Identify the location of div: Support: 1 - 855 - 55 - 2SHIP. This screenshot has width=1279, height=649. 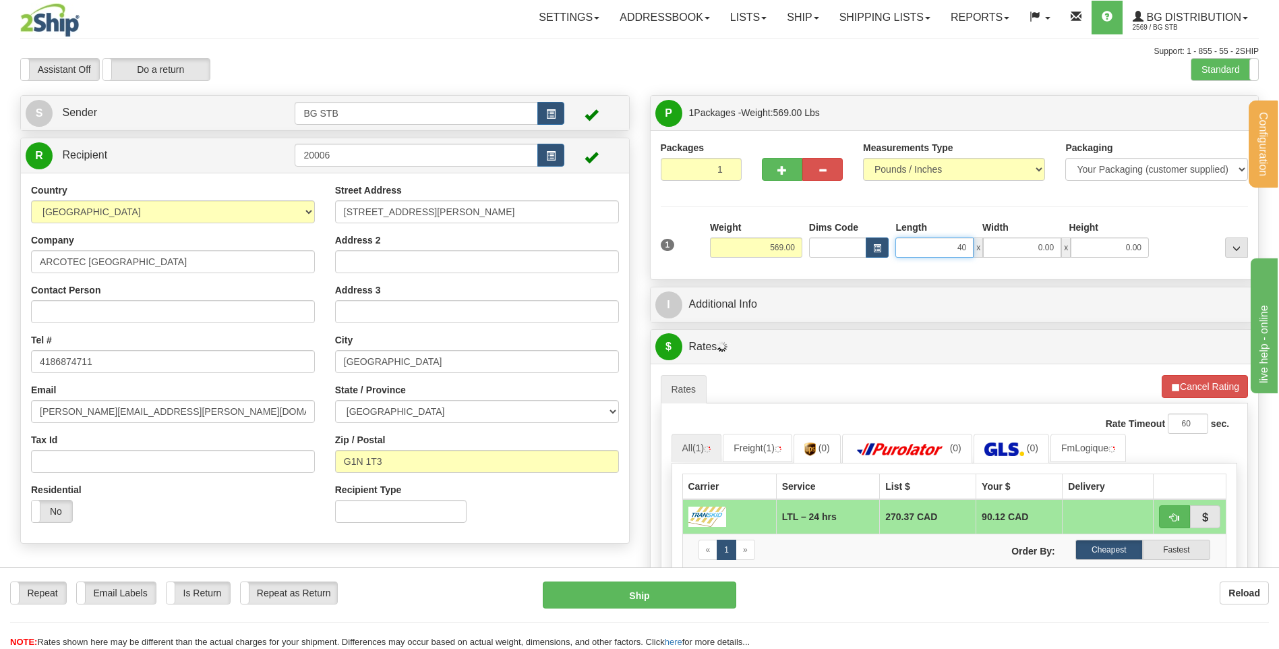
(639, 51).